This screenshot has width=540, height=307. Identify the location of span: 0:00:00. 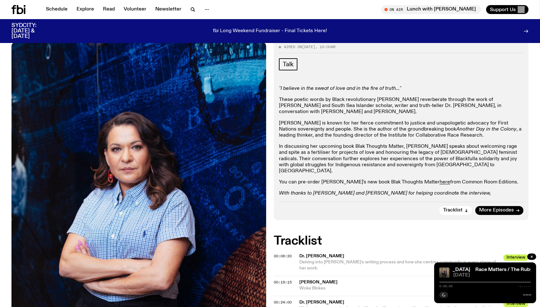
(446, 286).